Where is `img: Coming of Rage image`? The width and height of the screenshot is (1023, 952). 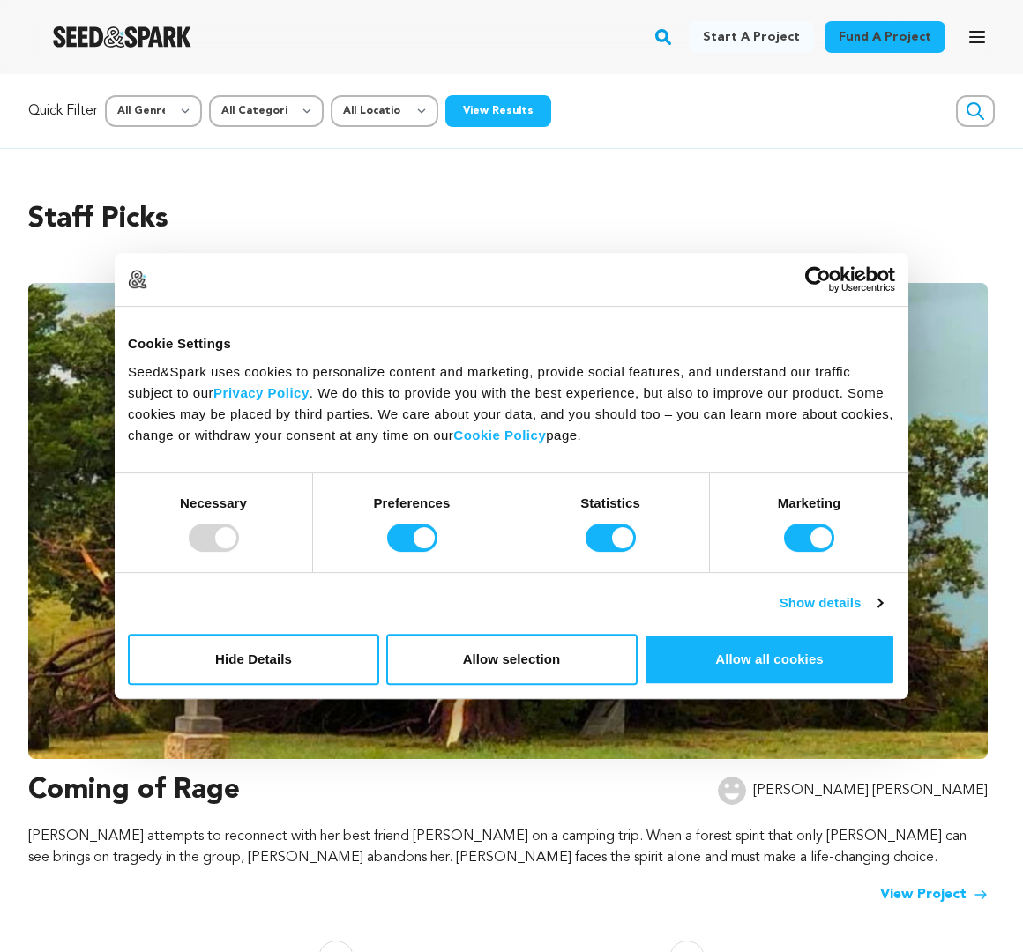
img: Coming of Rage image is located at coordinates (508, 521).